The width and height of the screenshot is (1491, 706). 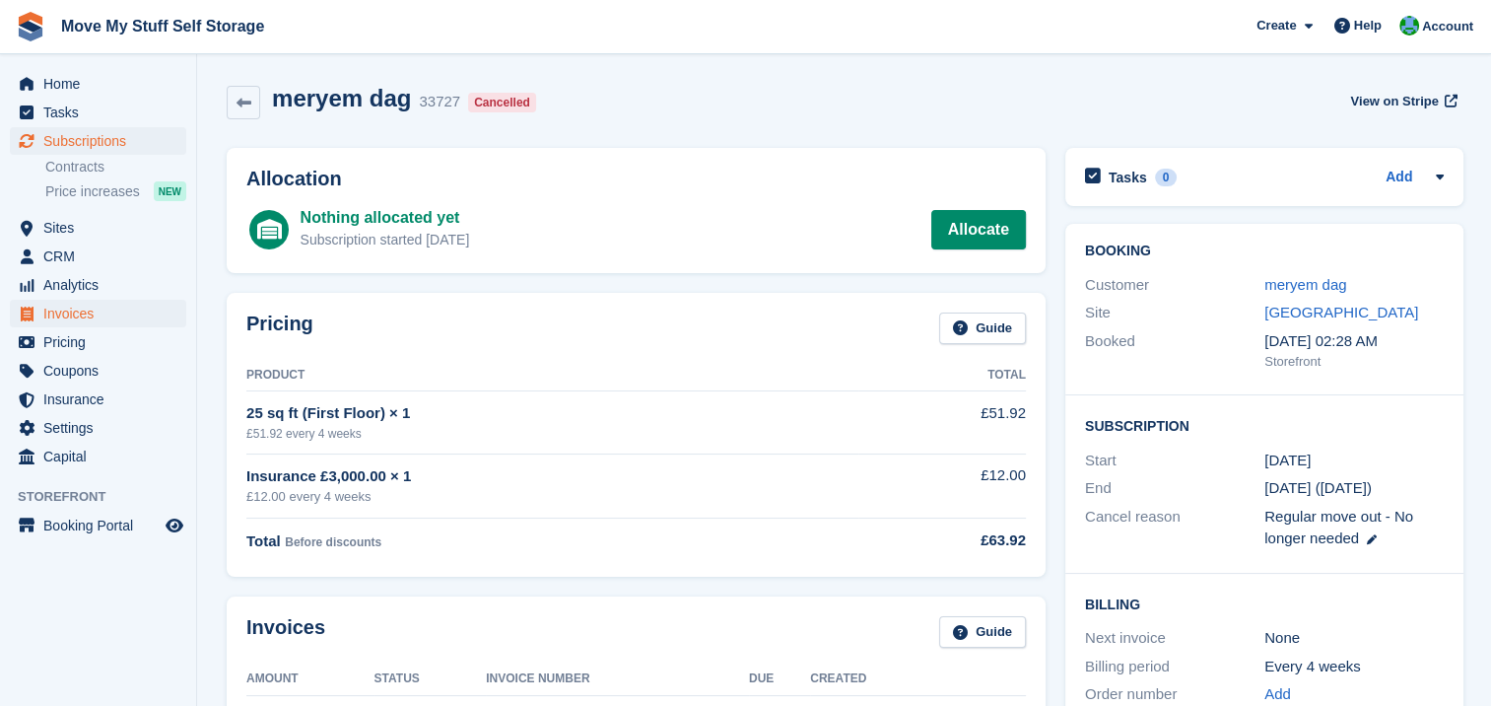 What do you see at coordinates (636, 178) in the screenshot?
I see `h2: Allocation` at bounding box center [636, 178].